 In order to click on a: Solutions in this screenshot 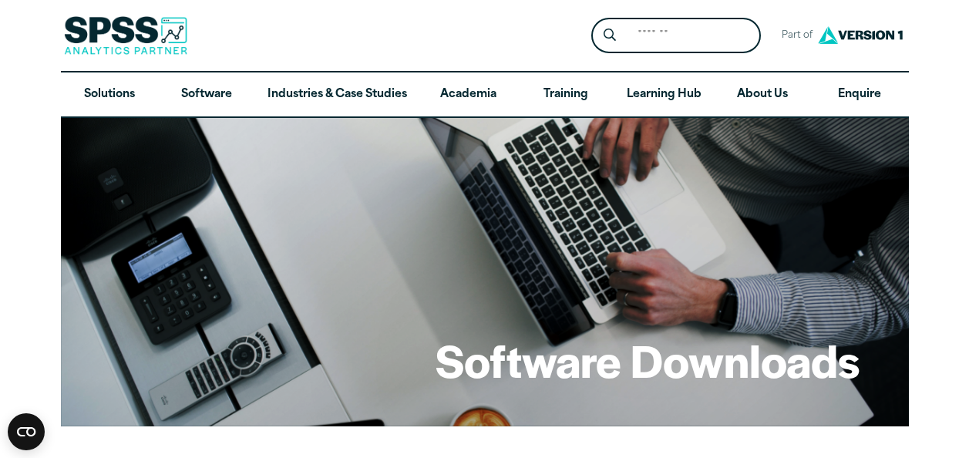, I will do `click(109, 95)`.